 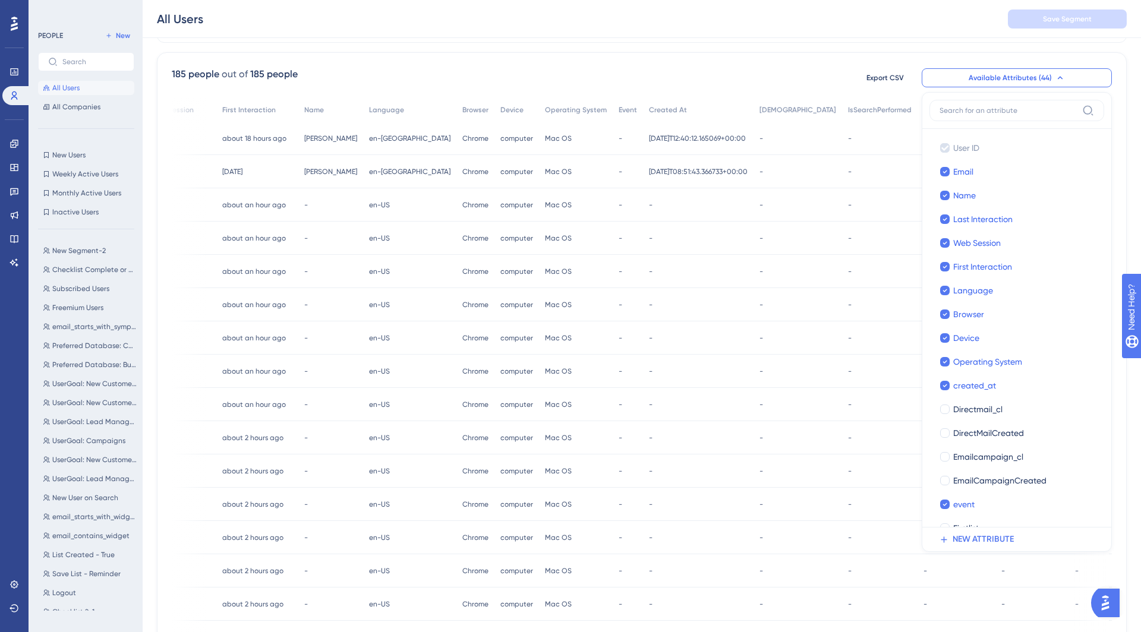 I want to click on span: New User on Search, so click(x=85, y=498).